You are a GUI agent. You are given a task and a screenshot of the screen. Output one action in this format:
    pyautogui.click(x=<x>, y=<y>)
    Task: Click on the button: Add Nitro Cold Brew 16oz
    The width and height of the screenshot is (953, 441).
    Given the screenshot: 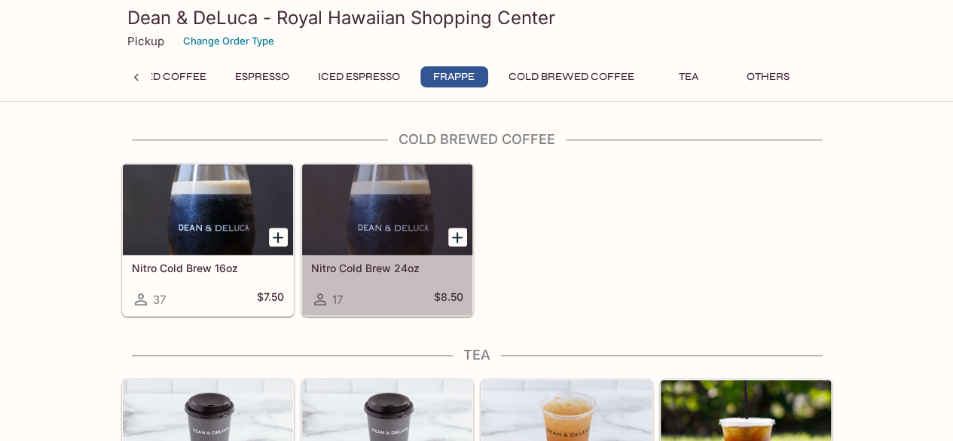 What is the action you would take?
    pyautogui.click(x=278, y=237)
    